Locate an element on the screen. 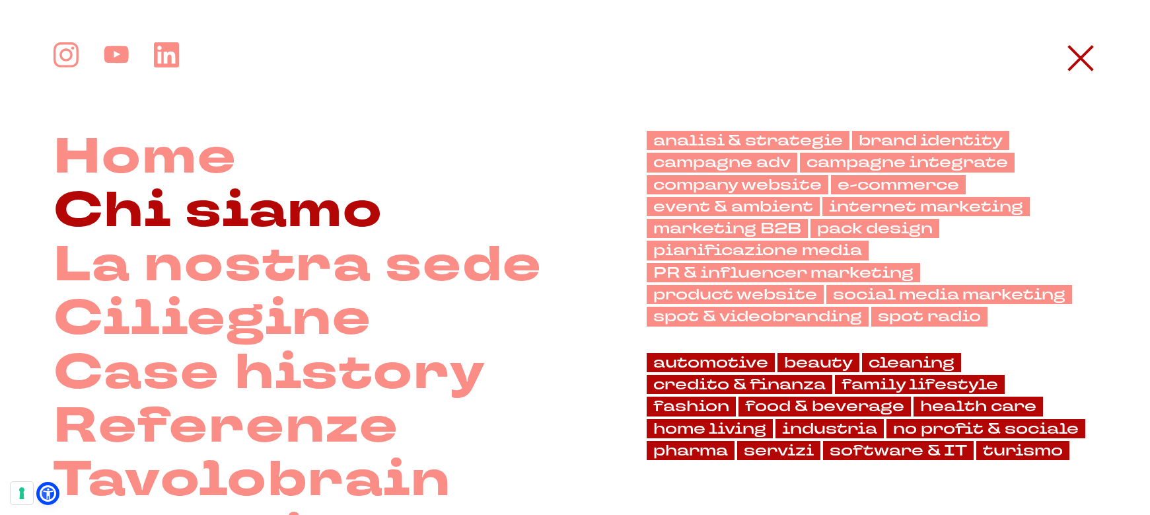  a: e-commerce is located at coordinates (899, 184).